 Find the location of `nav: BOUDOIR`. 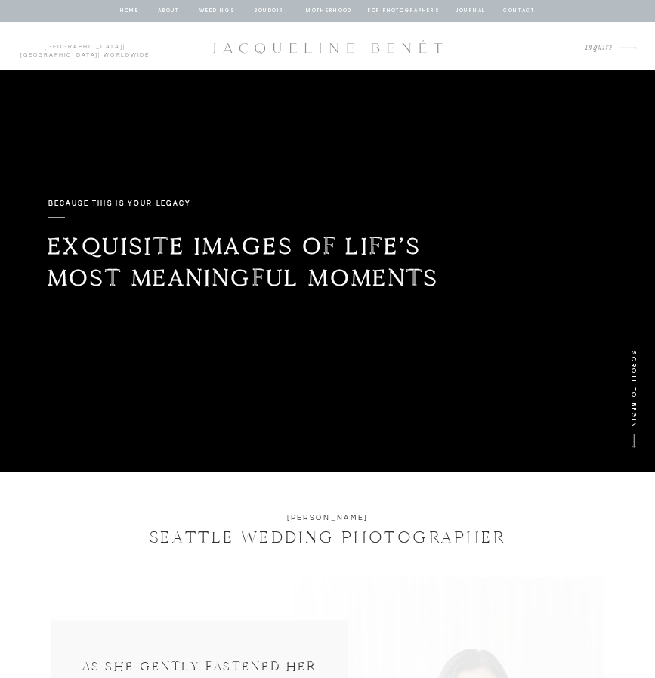

nav: BOUDOIR is located at coordinates (269, 11).